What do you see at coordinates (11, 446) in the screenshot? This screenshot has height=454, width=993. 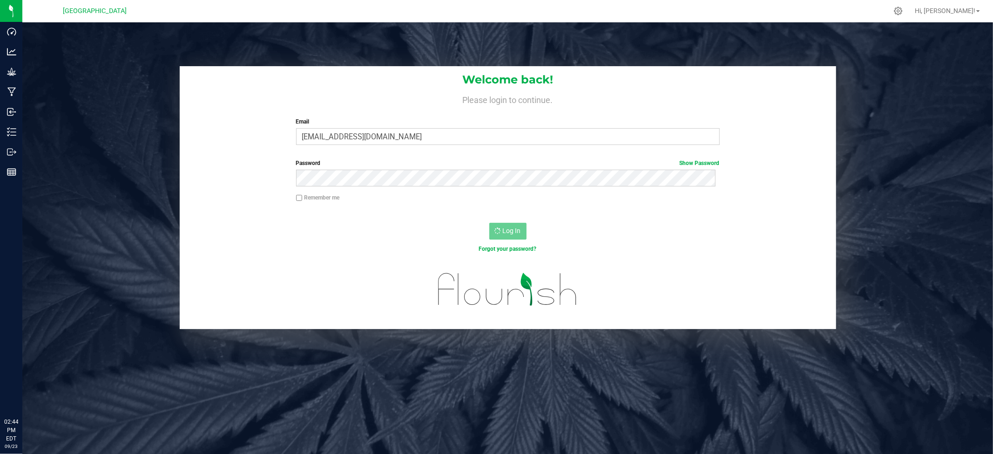 I see `p: 09/23` at bounding box center [11, 446].